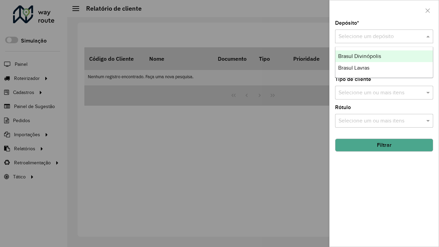 The image size is (439, 247). What do you see at coordinates (384, 145) in the screenshot?
I see `button: Filtrar` at bounding box center [384, 145].